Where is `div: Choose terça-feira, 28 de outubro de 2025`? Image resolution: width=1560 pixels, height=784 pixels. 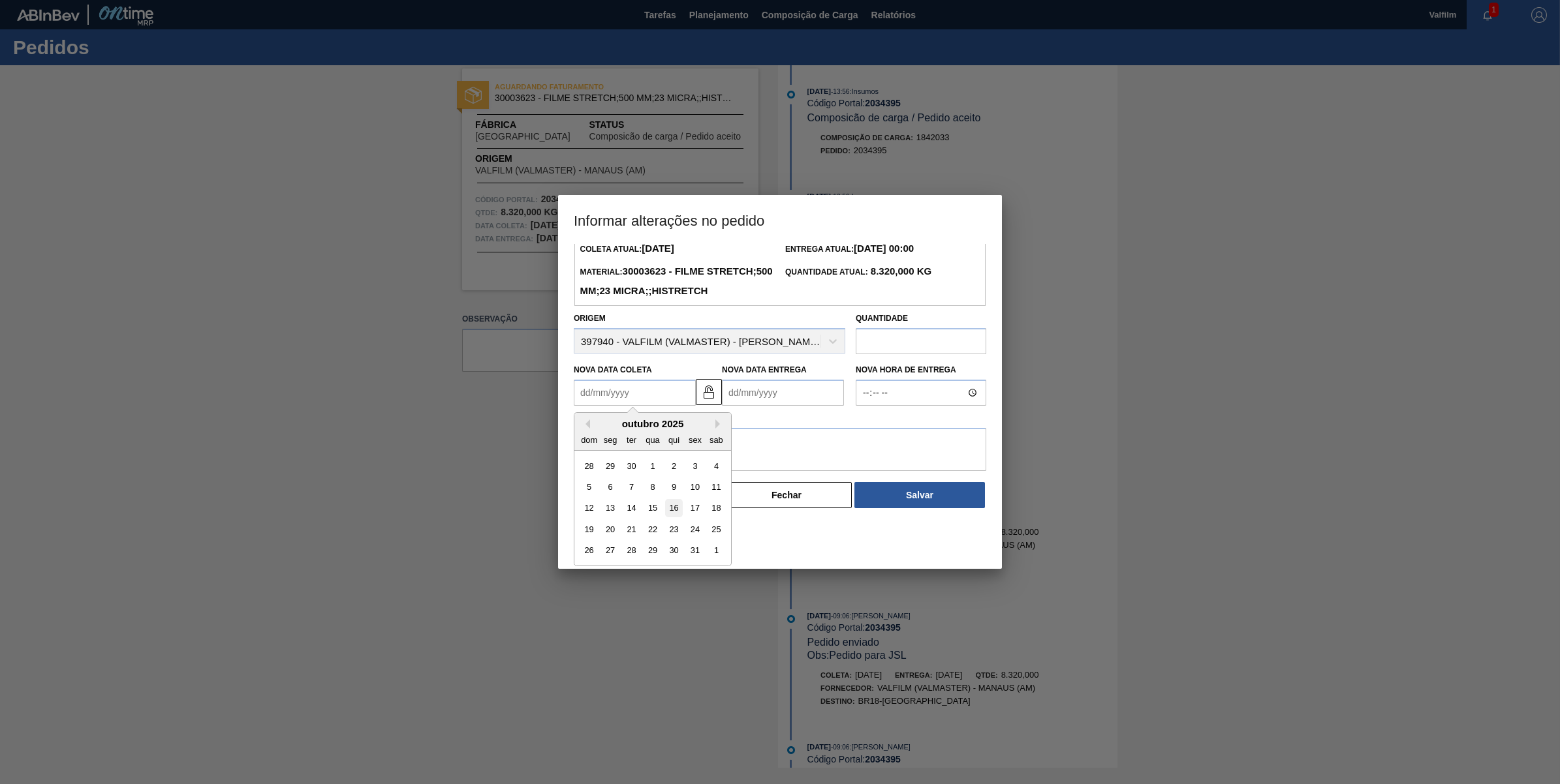
div: Choose terça-feira, 28 de outubro de 2025 is located at coordinates (631, 551).